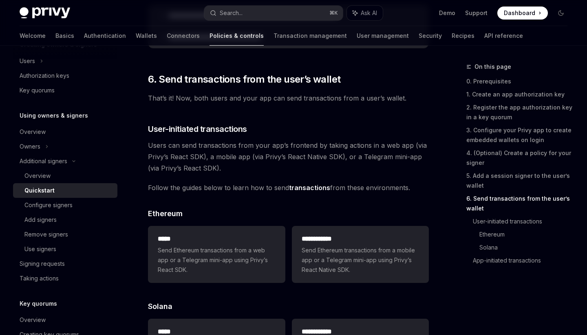 This screenshot has height=335, width=587. Describe the element at coordinates (288, 98) in the screenshot. I see `span: That’s it! Now, both users and your app can send transactions from a user’s wallet.` at that location.